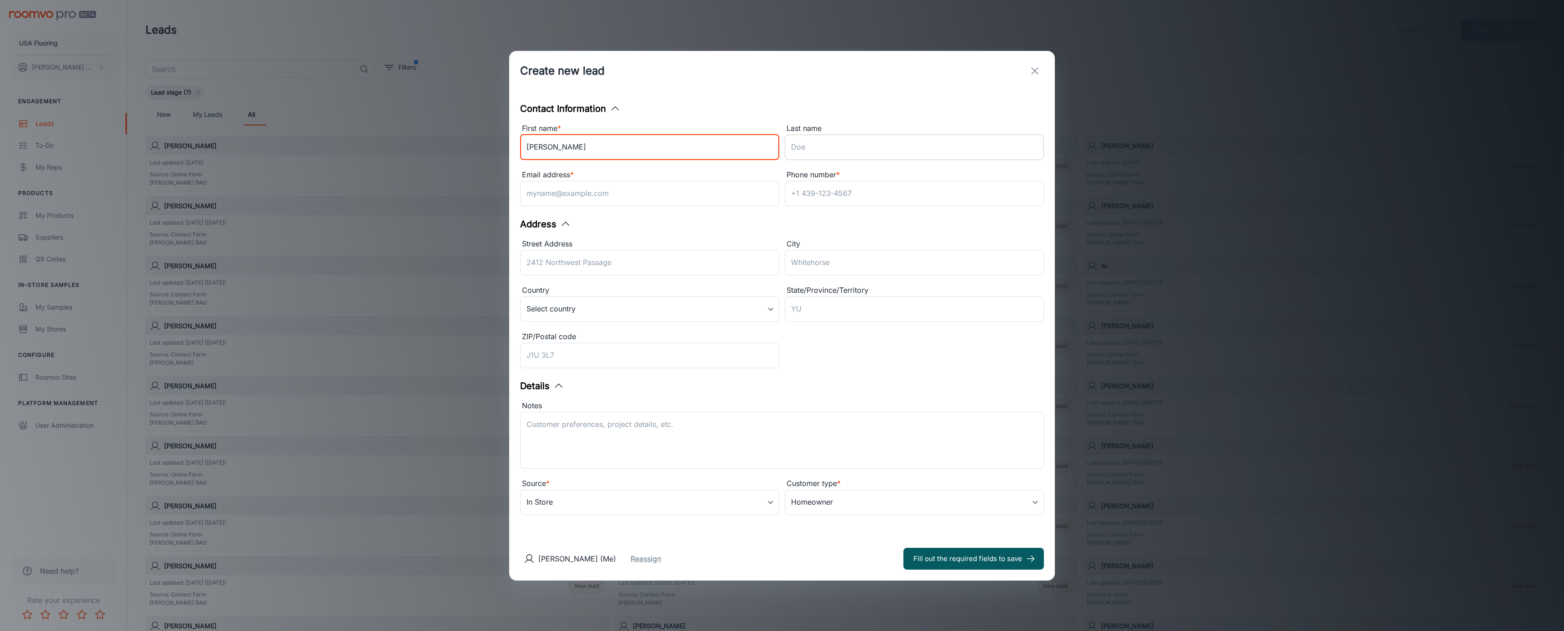  What do you see at coordinates (914, 502) in the screenshot?
I see `div: Homeowner` at bounding box center [914, 502].